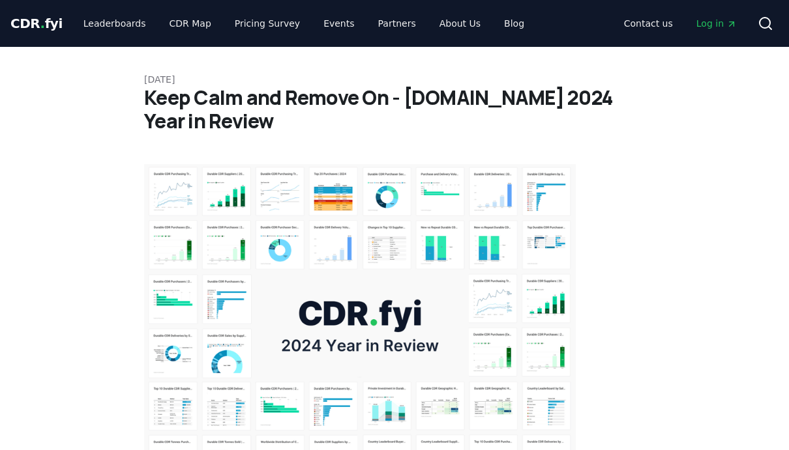 The image size is (789, 450). I want to click on span: Log in, so click(716, 23).